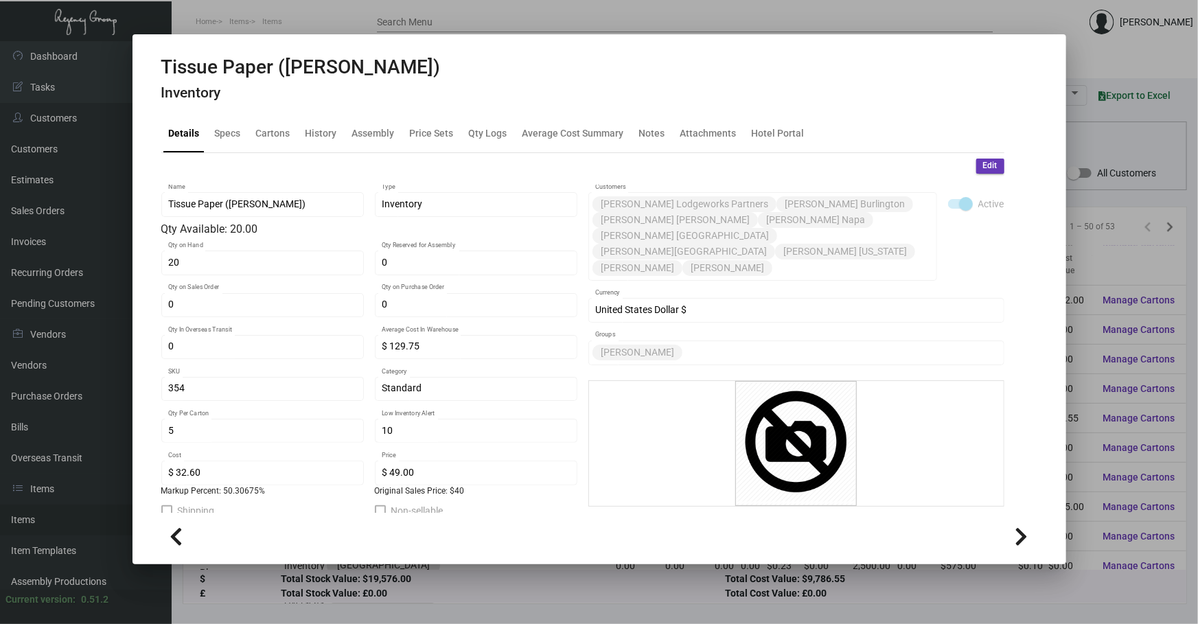 The image size is (1198, 624). What do you see at coordinates (228, 133) in the screenshot?
I see `div: Specs` at bounding box center [228, 133].